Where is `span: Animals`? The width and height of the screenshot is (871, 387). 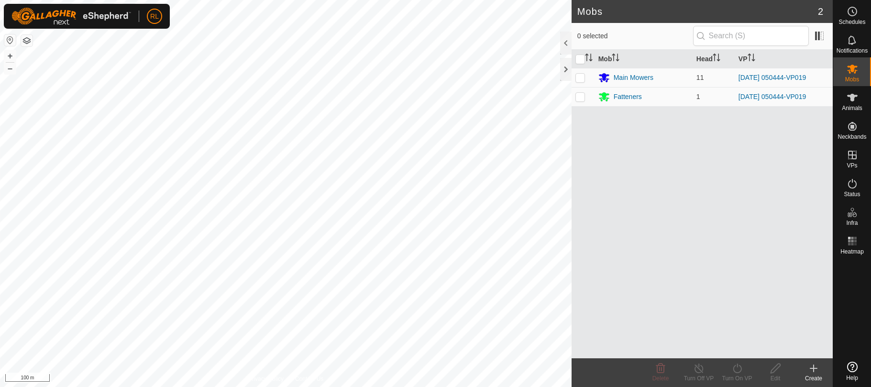 span: Animals is located at coordinates (852, 108).